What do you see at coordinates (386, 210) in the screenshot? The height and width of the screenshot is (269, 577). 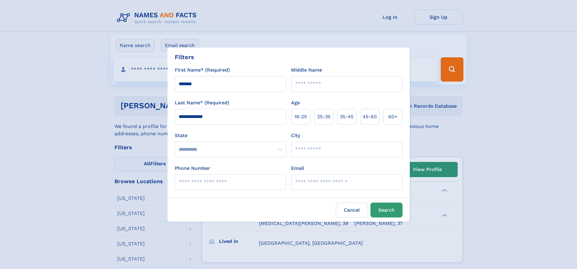 I see `button: Search` at bounding box center [386, 210].